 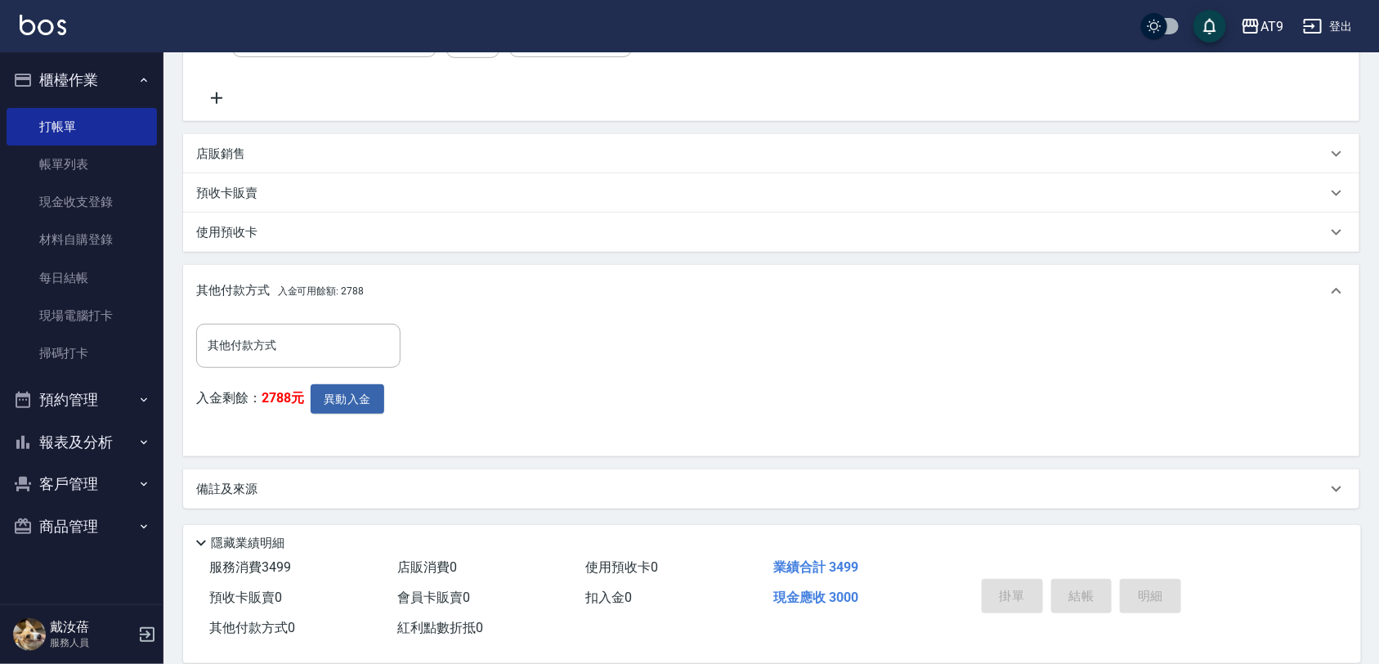 I want to click on div: 預收卡販賣, so click(x=771, y=193).